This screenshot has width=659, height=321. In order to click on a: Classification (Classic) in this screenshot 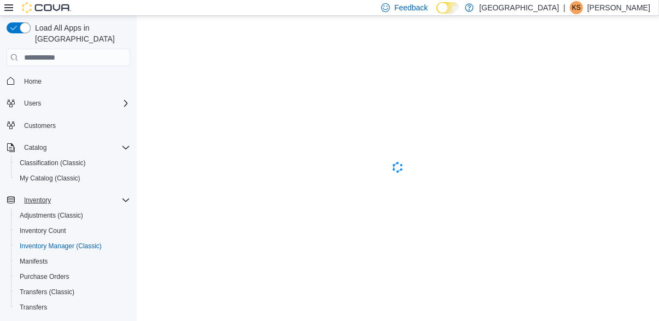, I will do `click(52, 163)`.